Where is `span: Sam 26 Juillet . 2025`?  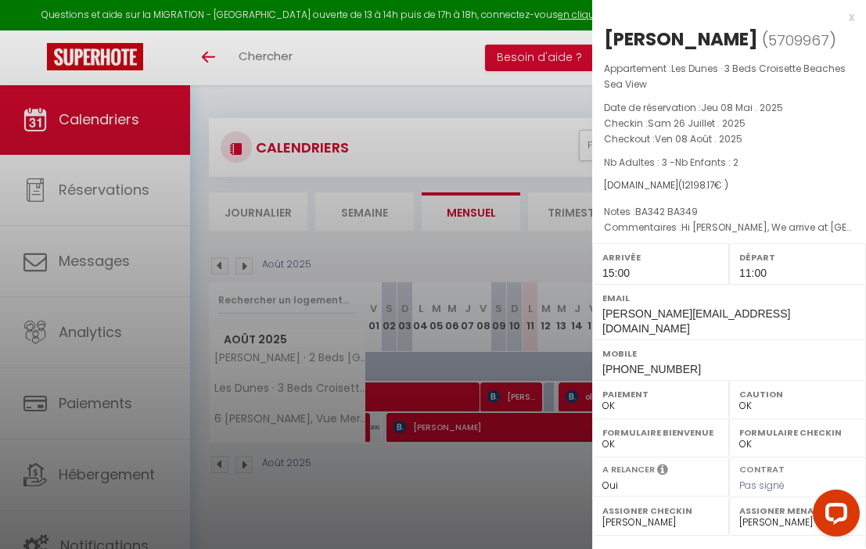 span: Sam 26 Juillet . 2025 is located at coordinates (696, 123).